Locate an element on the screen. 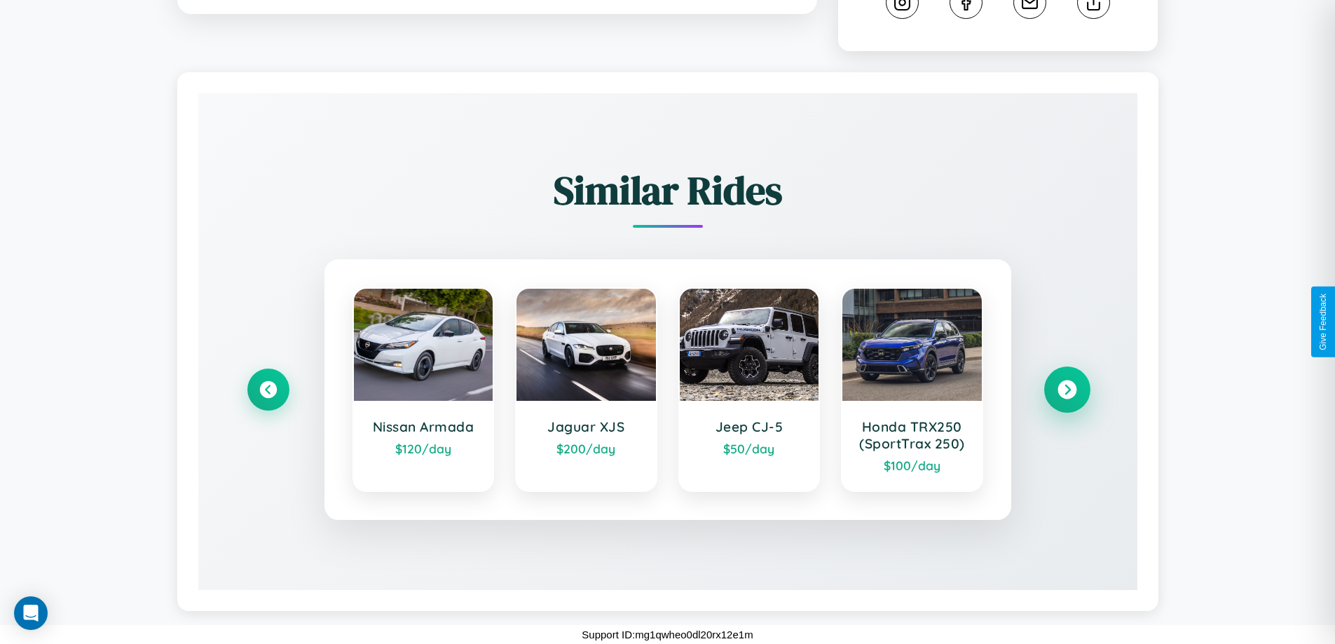 The width and height of the screenshot is (1335, 644). a: Honda TRX250 (SportTrax 250)$100/day is located at coordinates (912, 390).